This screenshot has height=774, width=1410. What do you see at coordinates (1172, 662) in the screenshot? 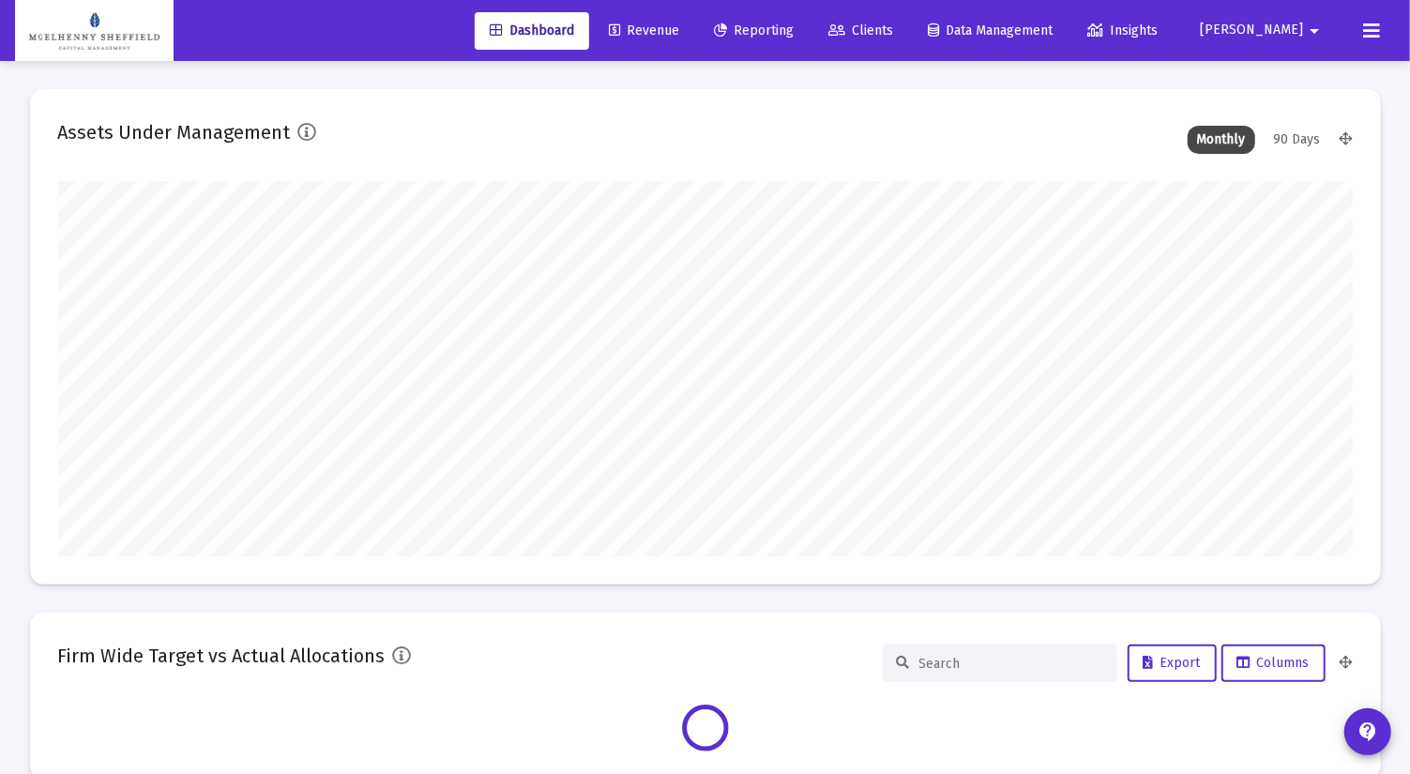
I see `span: Export` at bounding box center [1172, 662].